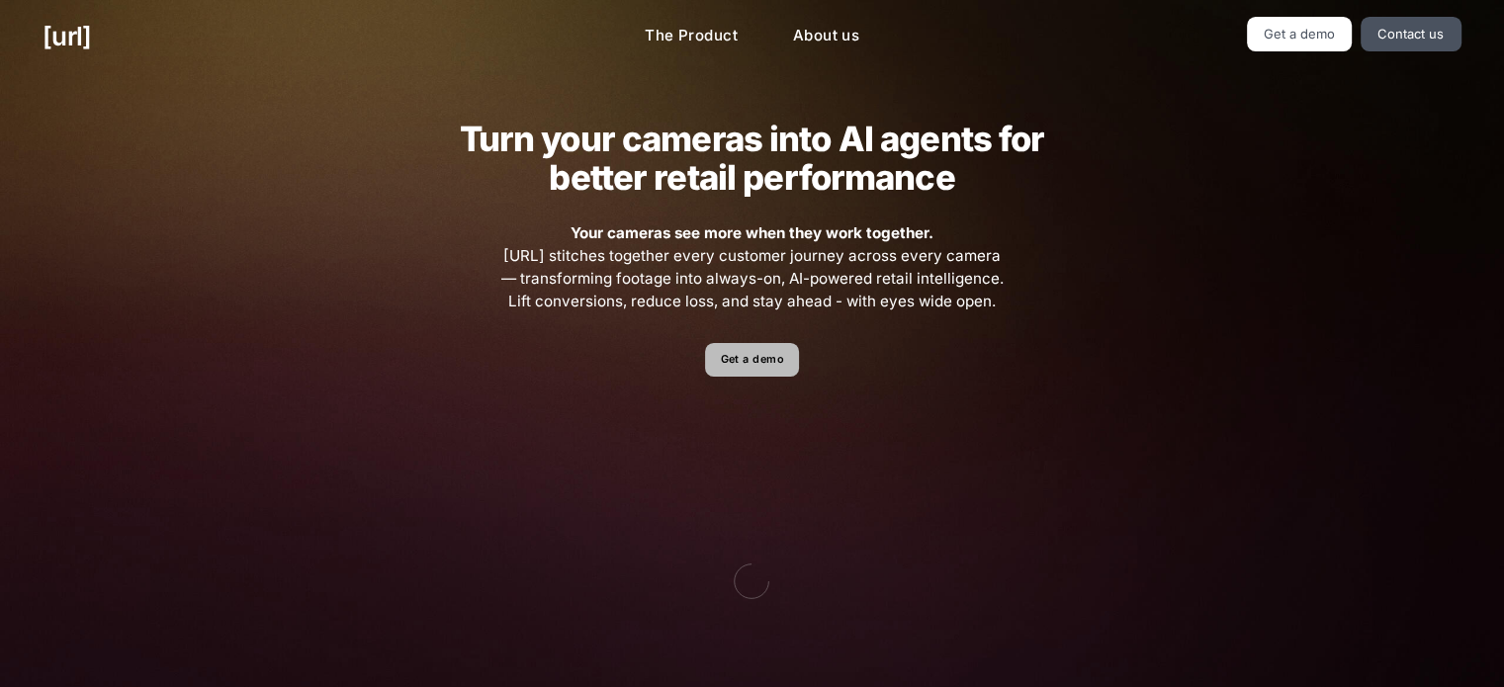 The height and width of the screenshot is (687, 1504). Describe the element at coordinates (1411, 34) in the screenshot. I see `a: Contact us` at that location.